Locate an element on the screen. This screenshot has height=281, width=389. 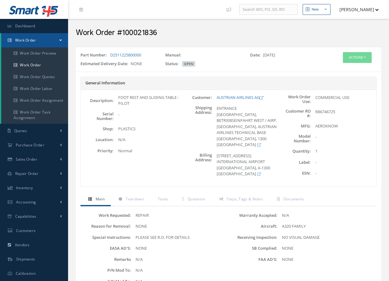
label: Remarks is located at coordinates (107, 259).